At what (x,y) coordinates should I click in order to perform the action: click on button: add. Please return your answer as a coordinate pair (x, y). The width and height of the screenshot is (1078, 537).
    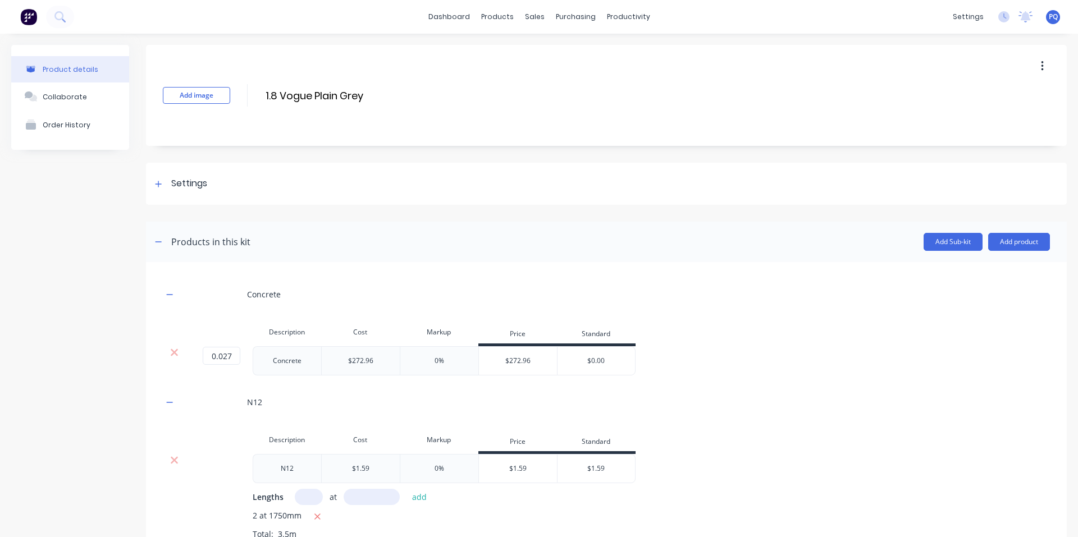
    Looking at the image, I should click on (419, 497).